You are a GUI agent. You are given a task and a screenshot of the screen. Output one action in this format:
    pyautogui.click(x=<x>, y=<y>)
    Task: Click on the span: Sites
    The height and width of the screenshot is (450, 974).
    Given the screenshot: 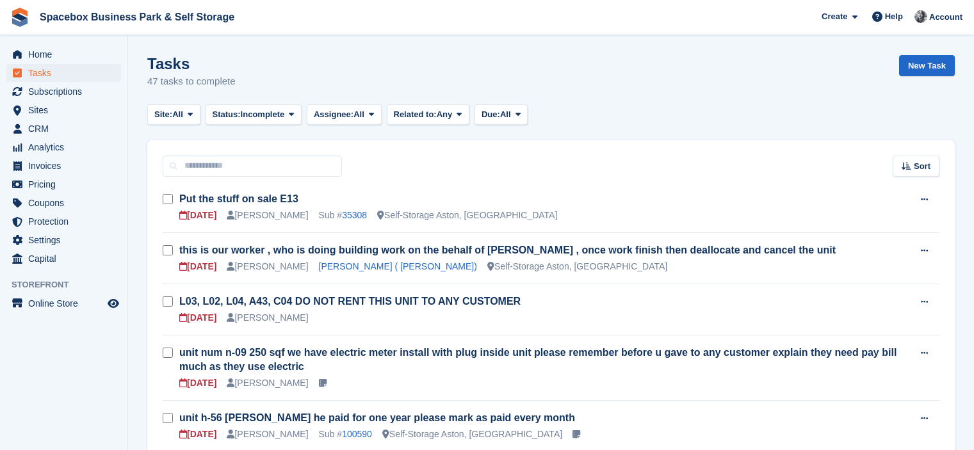 What is the action you would take?
    pyautogui.click(x=67, y=110)
    